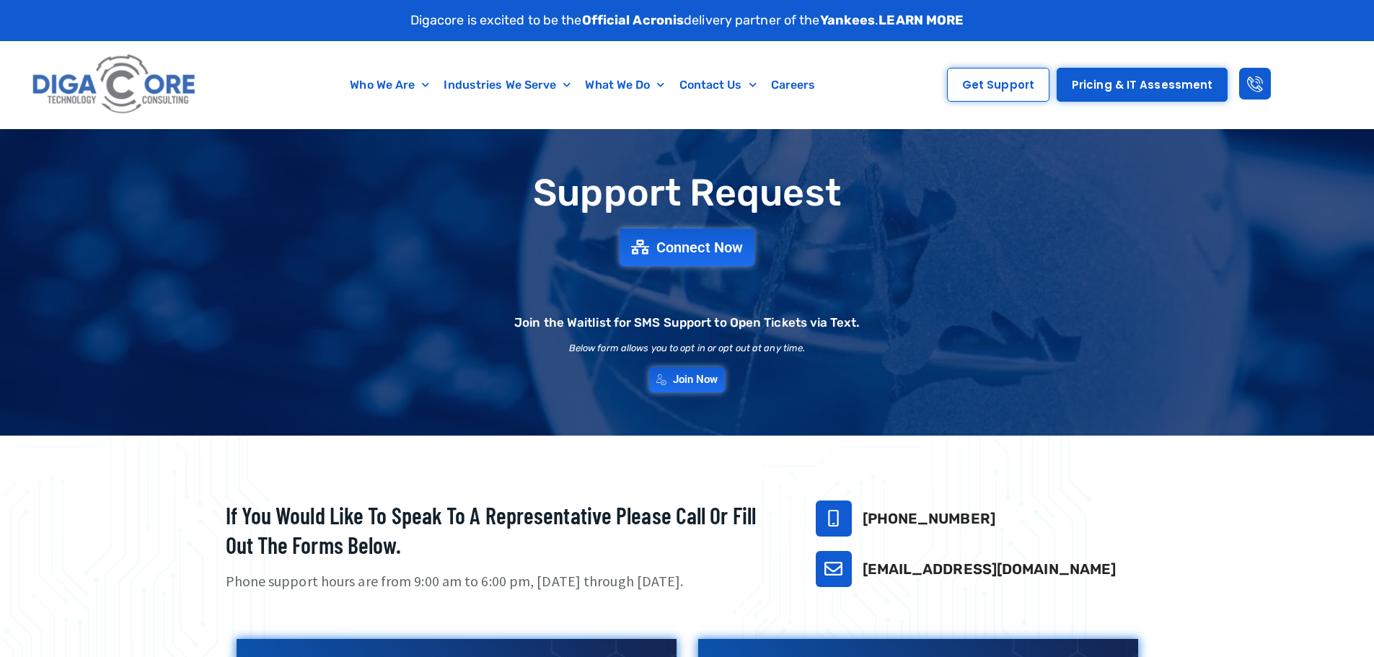  I want to click on h2: Join the Waitlist for SMS Support to Open Tickets via Text., so click(686, 322).